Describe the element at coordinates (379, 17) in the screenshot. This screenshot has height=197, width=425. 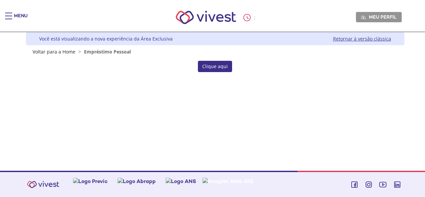
I see `a: Meu perfil` at that location.